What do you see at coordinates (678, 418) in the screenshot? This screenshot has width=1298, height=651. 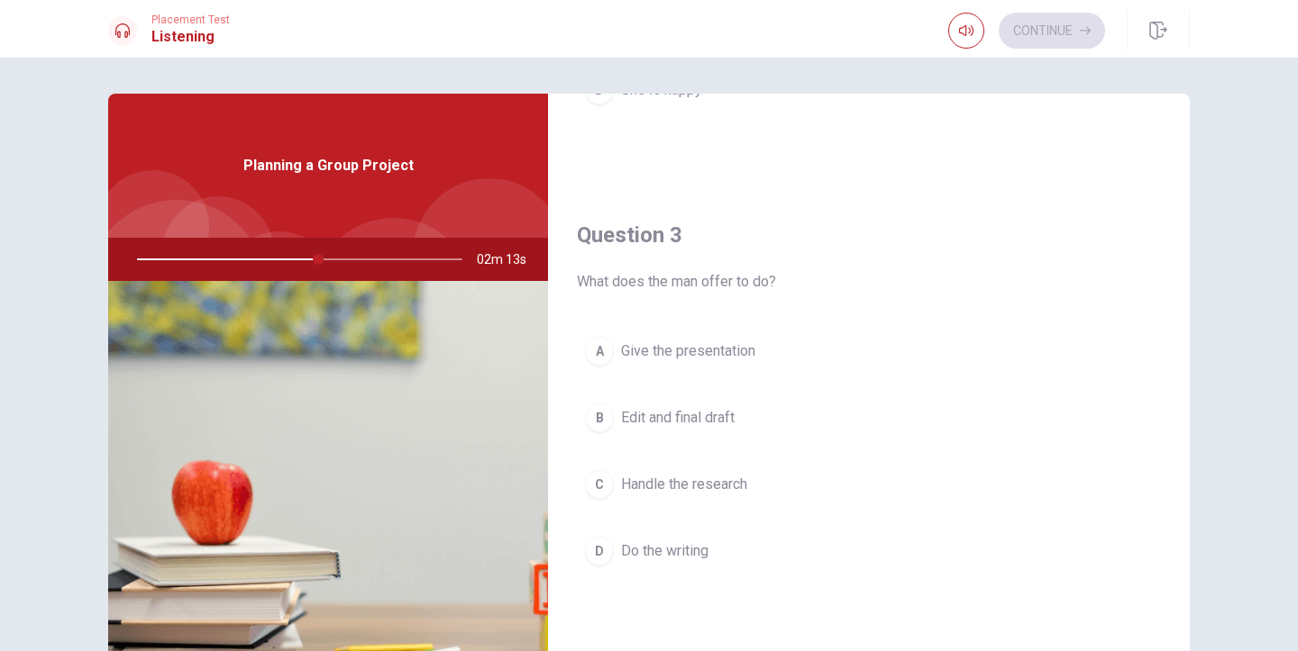 I see `span: Edit and final draft` at bounding box center [678, 418].